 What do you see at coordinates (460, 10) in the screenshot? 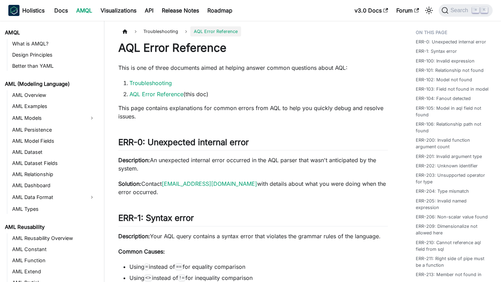
I see `span: Search` at bounding box center [460, 10].